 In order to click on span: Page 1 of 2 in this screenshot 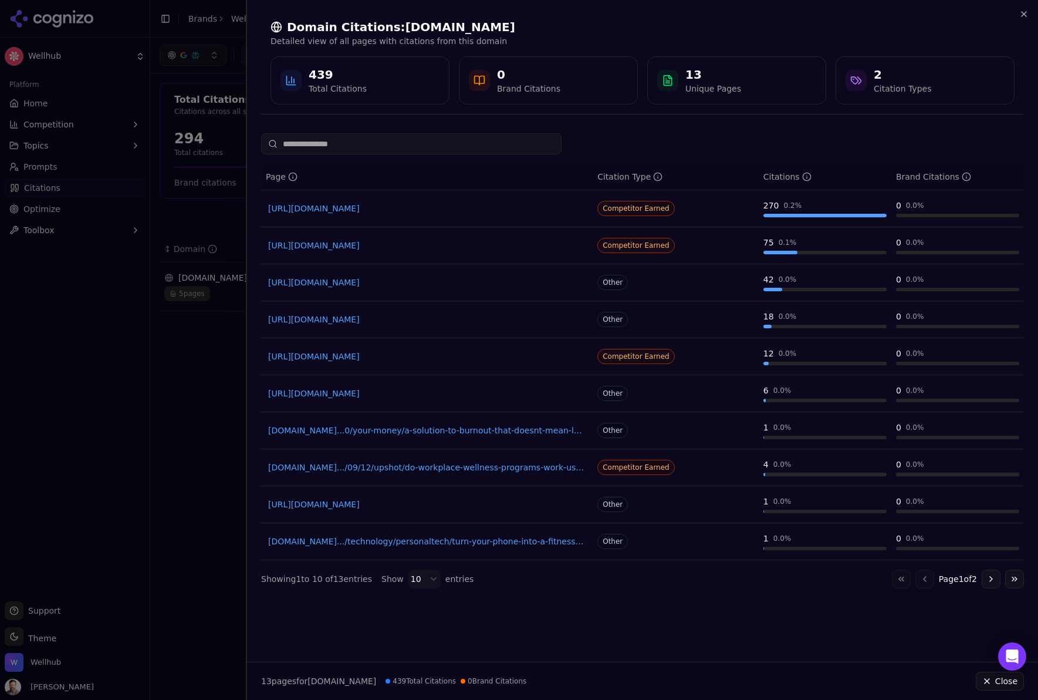, I will do `click(958, 579)`.